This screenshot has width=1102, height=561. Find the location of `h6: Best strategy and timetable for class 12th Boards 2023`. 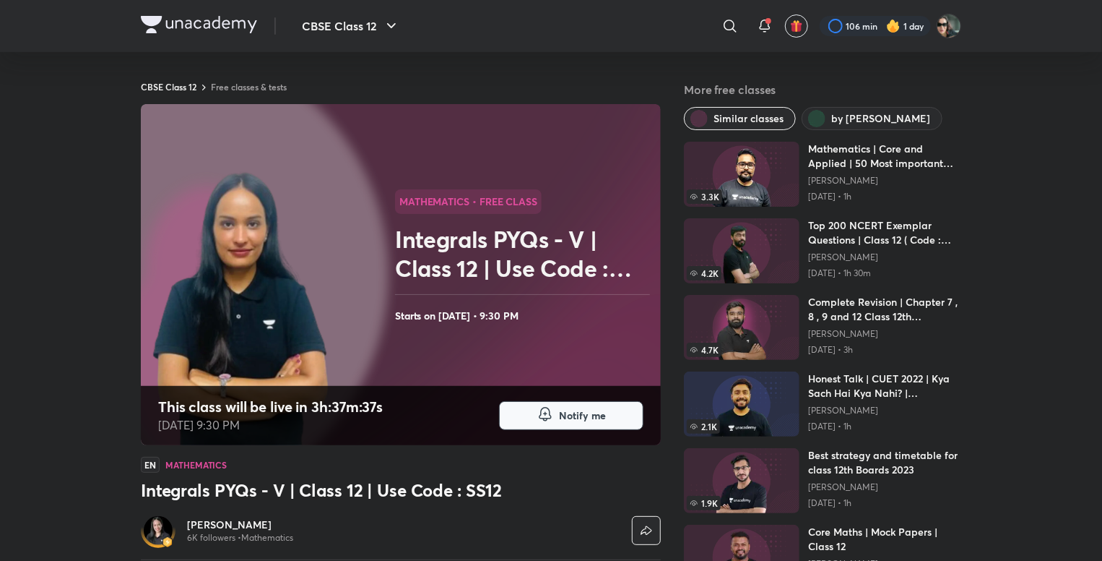

h6: Best strategy and timetable for class 12th Boards 2023 is located at coordinates (885, 462).